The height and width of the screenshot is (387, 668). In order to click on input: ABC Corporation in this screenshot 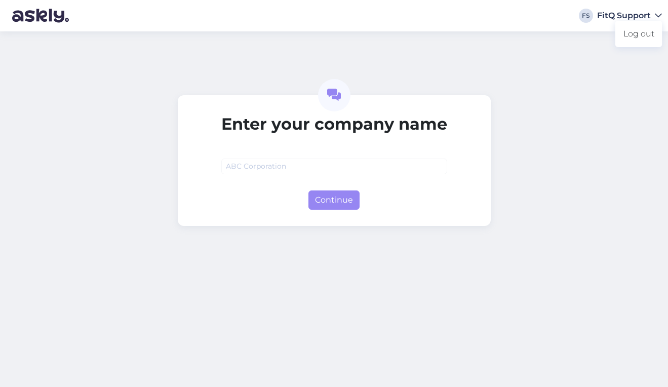, I will do `click(334, 166)`.